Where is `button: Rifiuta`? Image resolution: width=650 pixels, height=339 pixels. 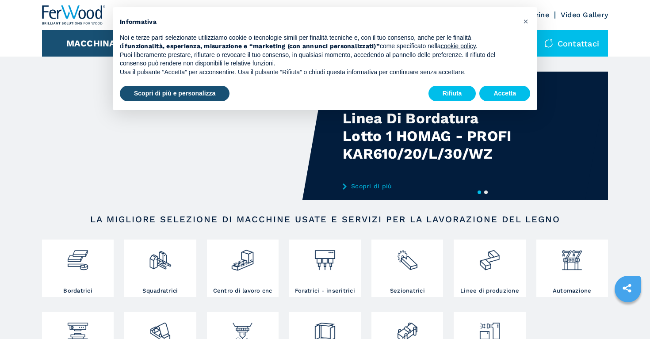
button: Rifiuta is located at coordinates (452, 94).